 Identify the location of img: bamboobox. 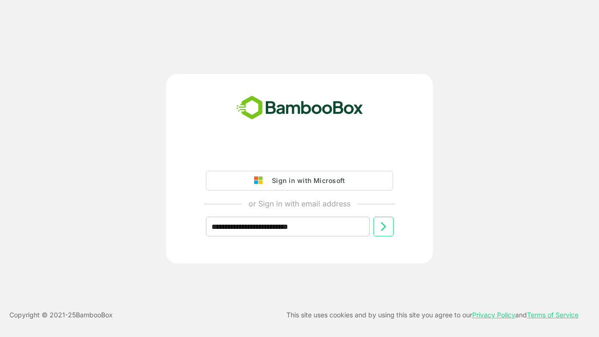
(300, 108).